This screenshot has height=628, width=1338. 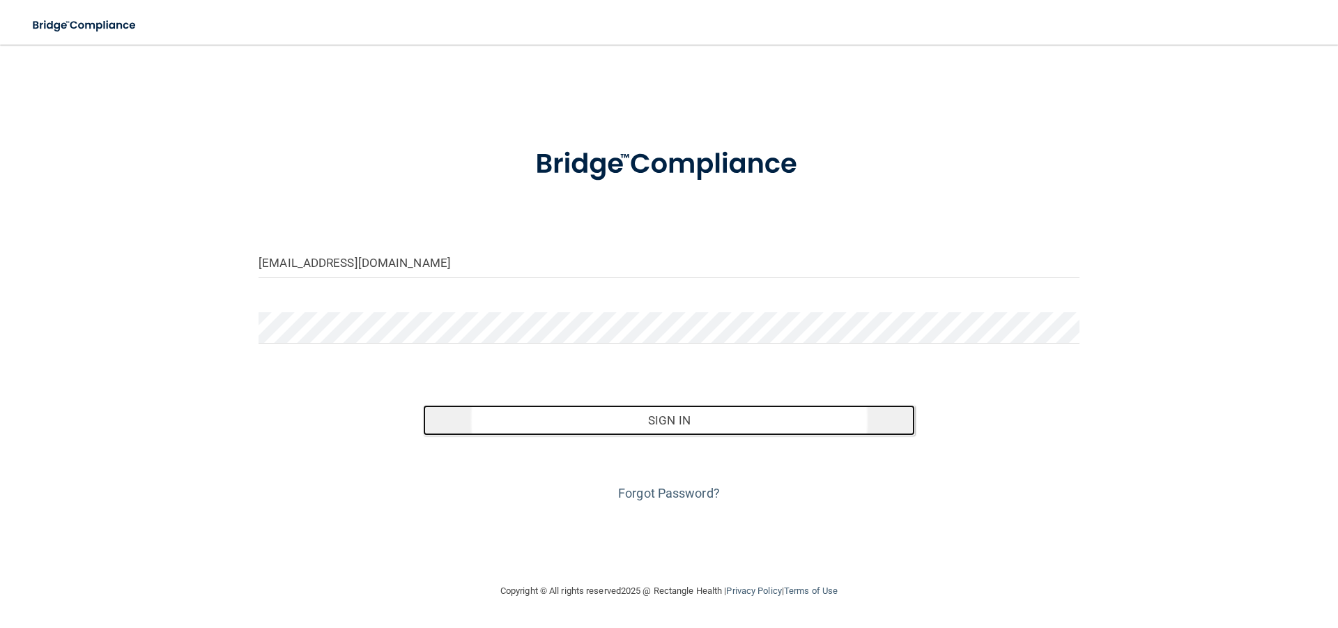 What do you see at coordinates (669, 591) in the screenshot?
I see `div: Copyright © All rights reserved 2025 @ Rectangle Health | |` at bounding box center [669, 591].